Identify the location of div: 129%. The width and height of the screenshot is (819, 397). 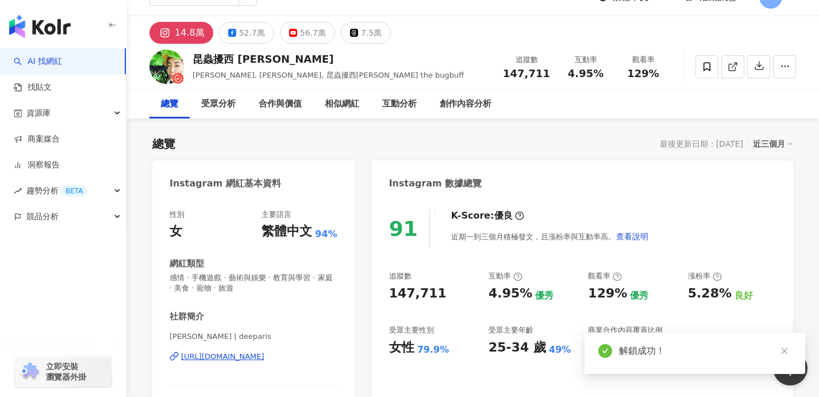
(608, 293).